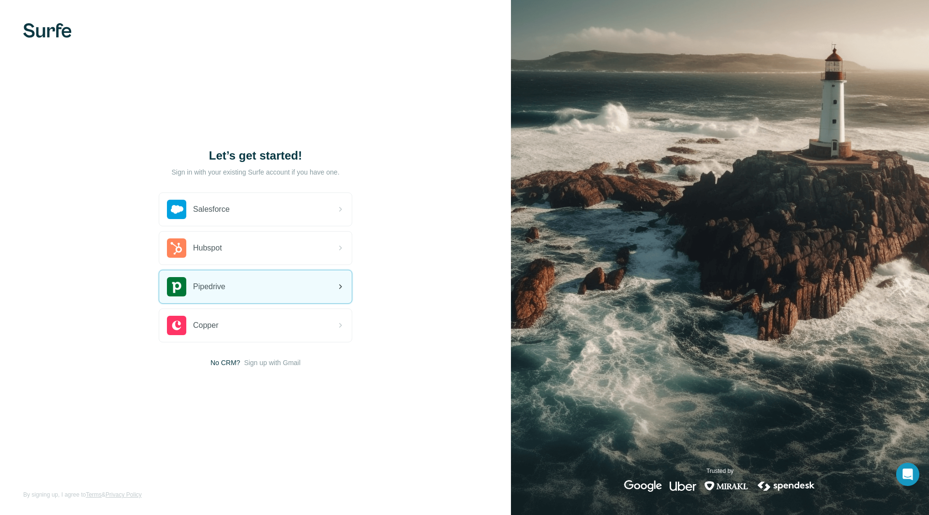  Describe the element at coordinates (225, 363) in the screenshot. I see `span: No CRM?` at that location.